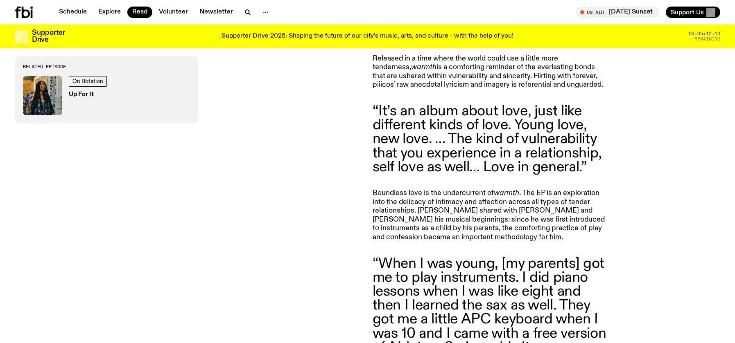 The image size is (735, 343). What do you see at coordinates (173, 12) in the screenshot?
I see `a: Volunteer` at bounding box center [173, 12].